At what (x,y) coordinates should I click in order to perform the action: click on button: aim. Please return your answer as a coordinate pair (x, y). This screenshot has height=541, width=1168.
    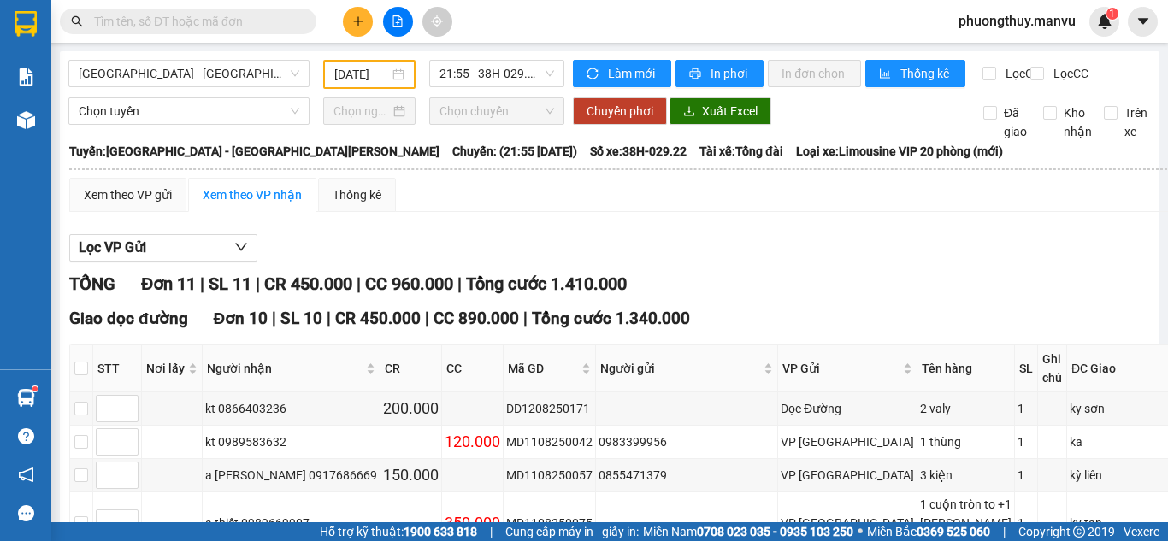
    Looking at the image, I should click on (437, 21).